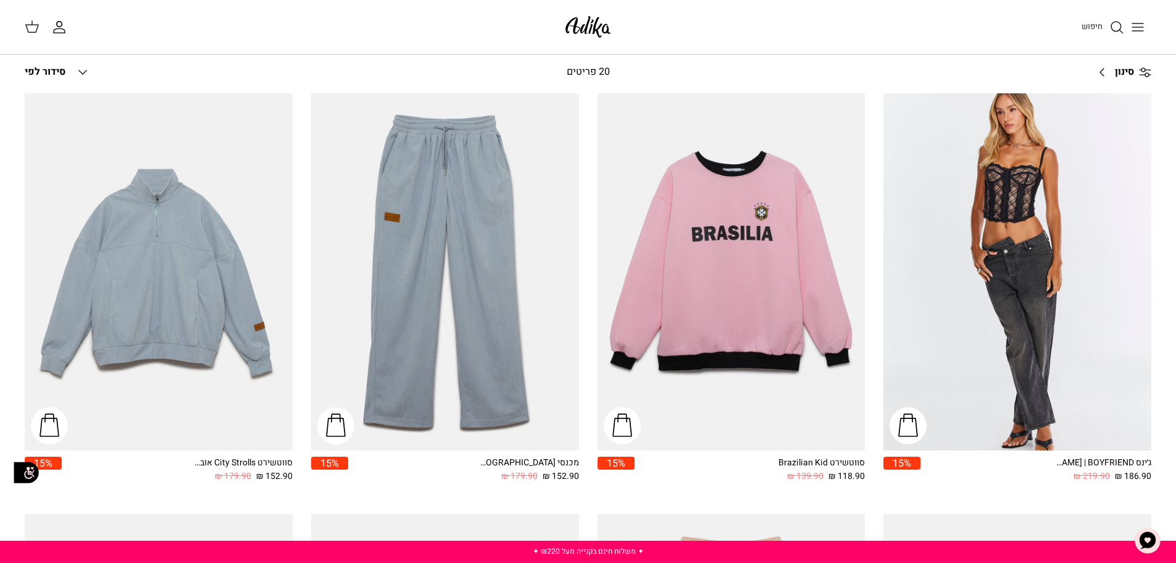 The height and width of the screenshot is (563, 1176). I want to click on a: סווטשירט City Strolls אוברסייז, so click(159, 272).